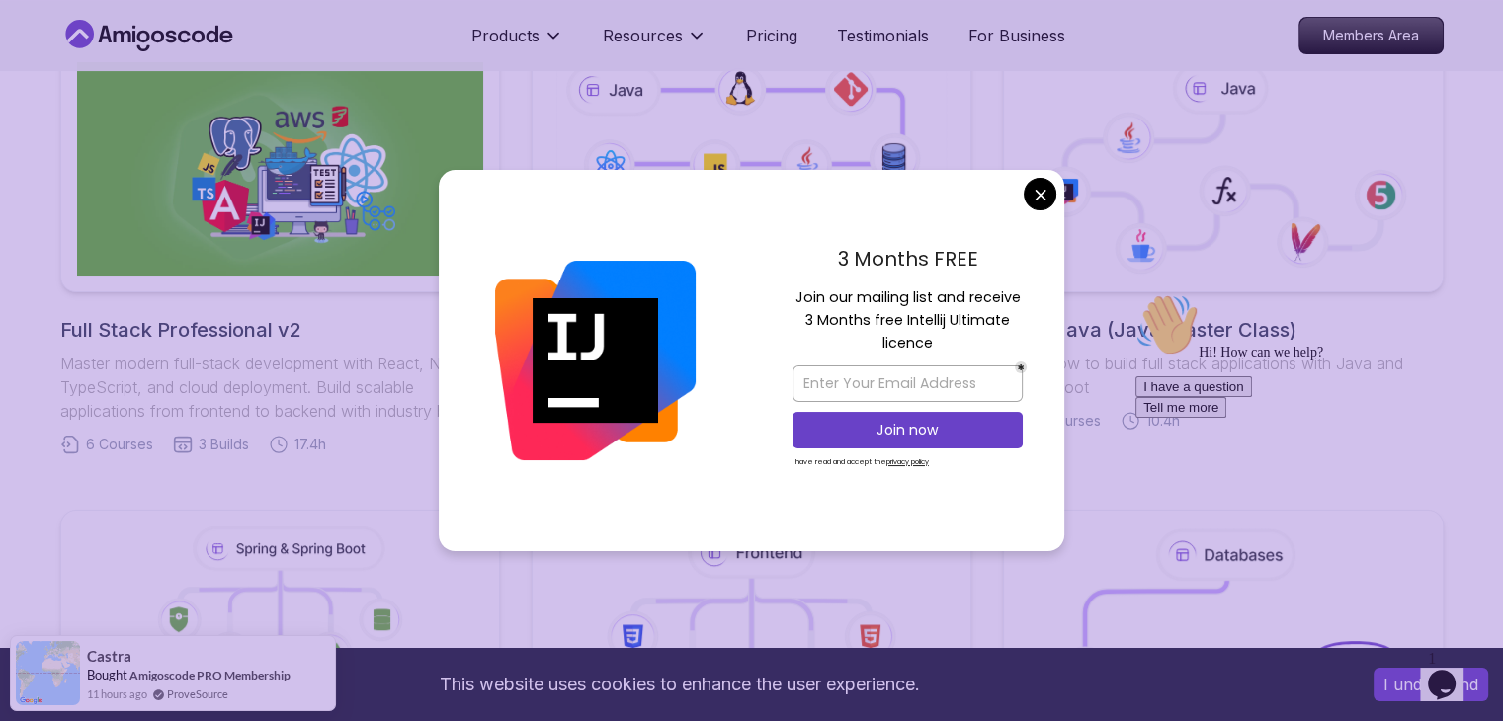 The height and width of the screenshot is (721, 1503). Describe the element at coordinates (517, 43) in the screenshot. I see `button: Products` at that location.